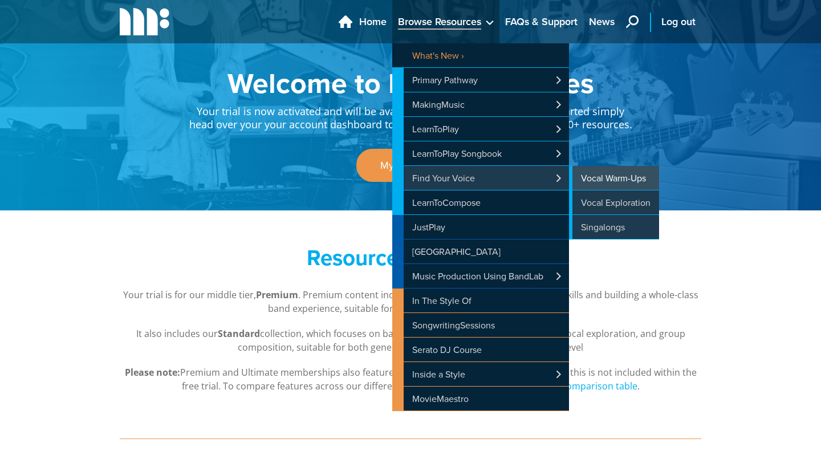 This screenshot has width=821, height=463. What do you see at coordinates (411, 83) in the screenshot?
I see `h1: Welcome to Musical Futures` at bounding box center [411, 83].